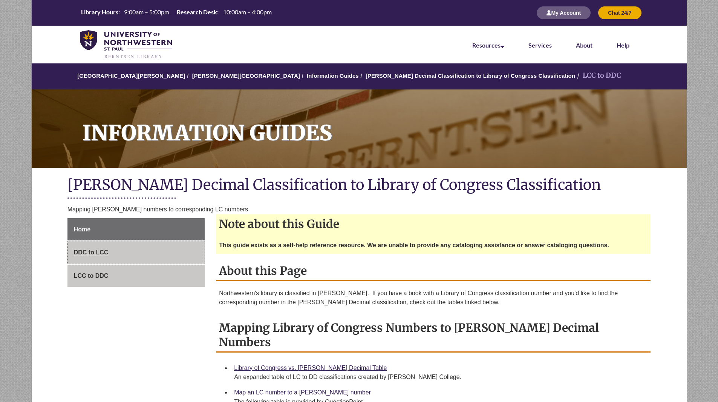  What do you see at coordinates (620, 13) in the screenshot?
I see `button: Chat 24/7` at bounding box center [620, 13].